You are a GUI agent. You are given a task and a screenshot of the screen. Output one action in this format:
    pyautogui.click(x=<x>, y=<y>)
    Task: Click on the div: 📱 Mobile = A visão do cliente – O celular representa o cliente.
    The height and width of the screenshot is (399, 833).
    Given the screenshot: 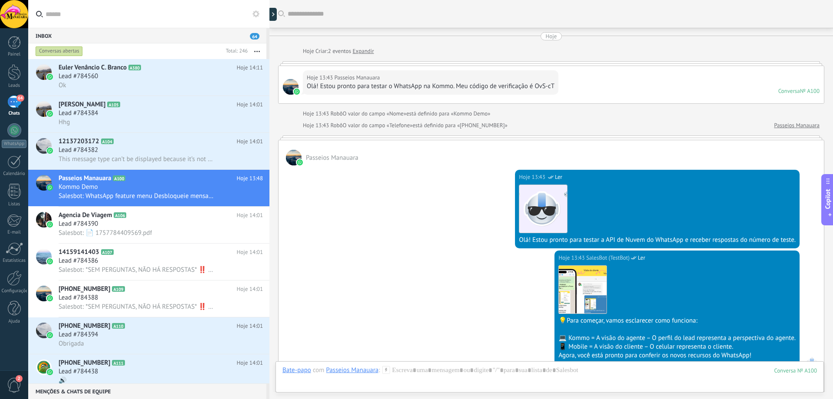 What is the action you would take?
    pyautogui.click(x=676, y=346)
    